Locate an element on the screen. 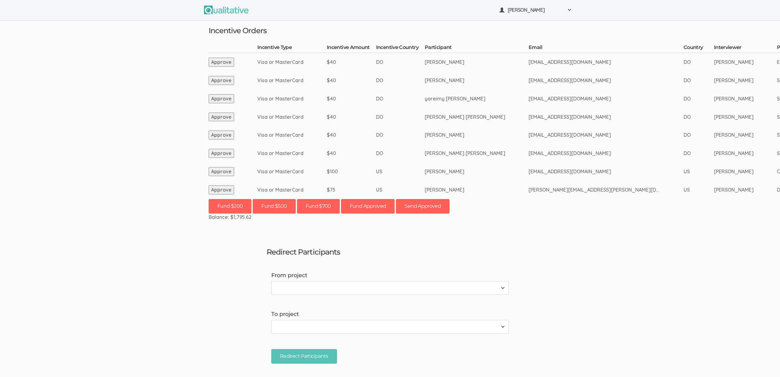 The height and width of the screenshot is (377, 780). button: Fund $700 is located at coordinates (319, 206).